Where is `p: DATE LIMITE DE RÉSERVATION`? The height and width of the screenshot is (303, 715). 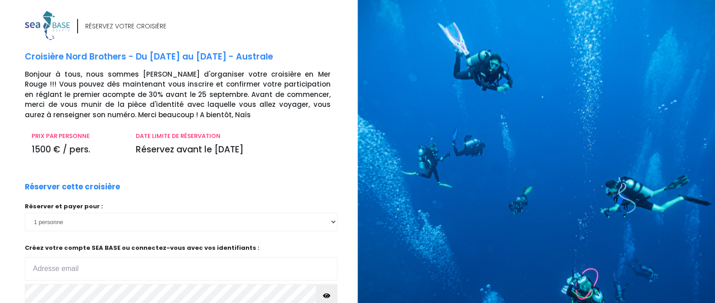
p: DATE LIMITE DE RÉSERVATION is located at coordinates (233, 136).